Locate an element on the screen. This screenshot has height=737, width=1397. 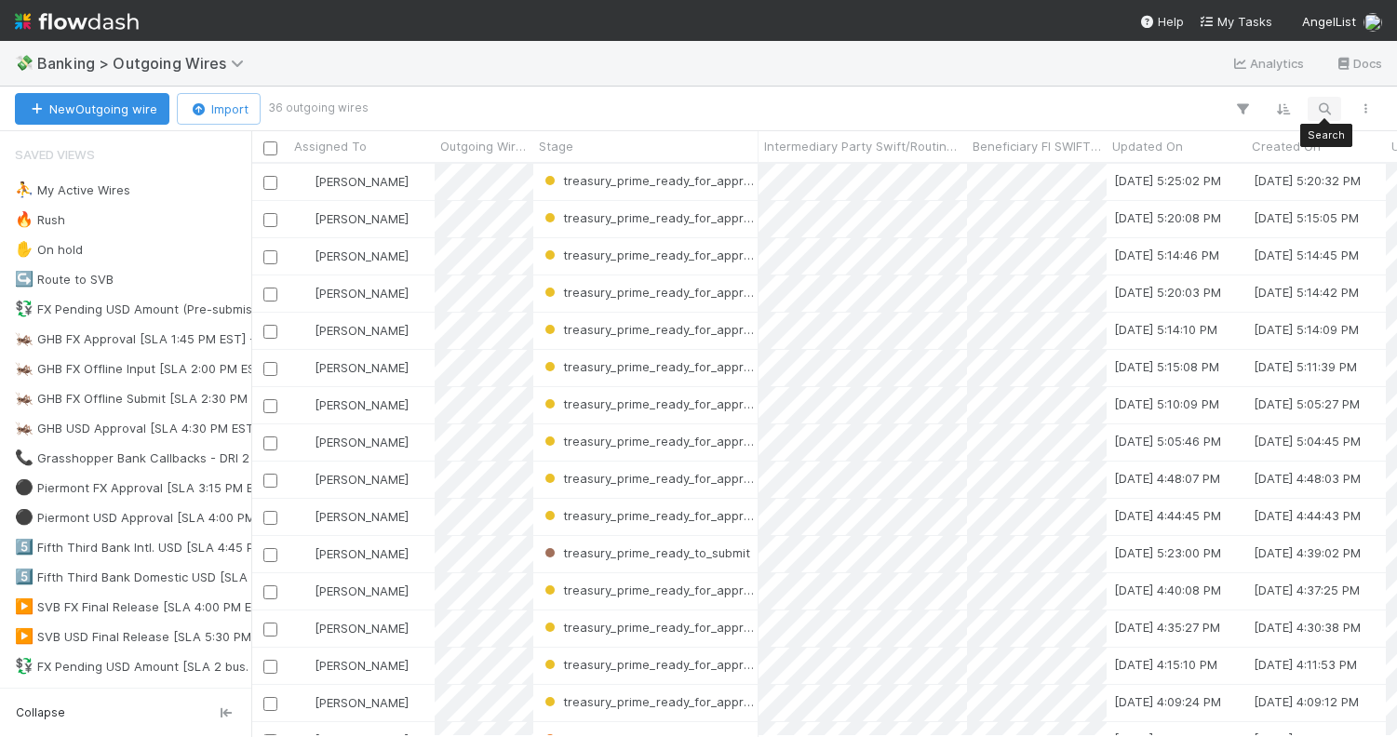
span: Collapse is located at coordinates (40, 713).